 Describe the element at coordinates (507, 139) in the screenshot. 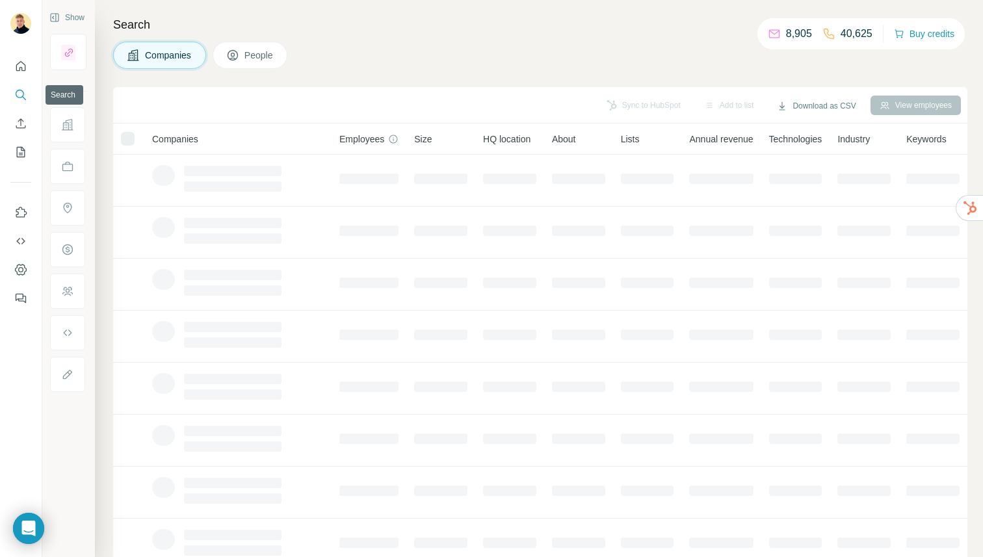

I see `span: HQ location` at that location.